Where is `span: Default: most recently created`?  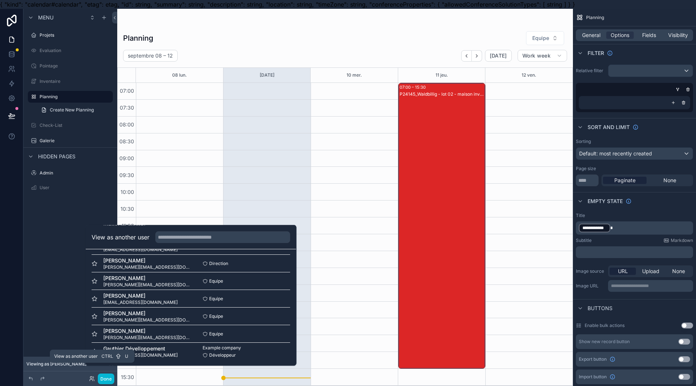 span: Default: most recently created is located at coordinates (615, 153).